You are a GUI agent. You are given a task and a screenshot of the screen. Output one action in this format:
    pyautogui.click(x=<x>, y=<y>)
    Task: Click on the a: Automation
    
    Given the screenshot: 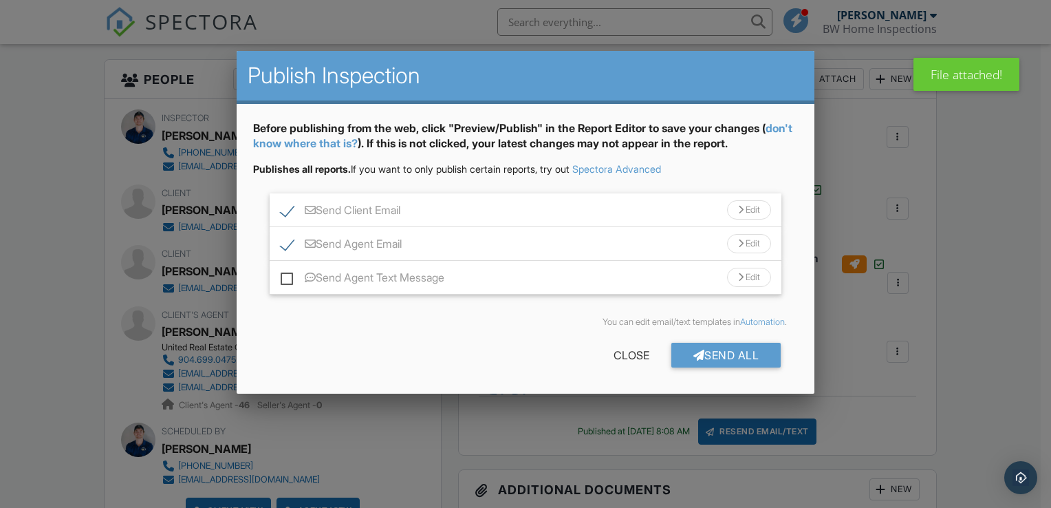 What is the action you would take?
    pyautogui.click(x=762, y=321)
    